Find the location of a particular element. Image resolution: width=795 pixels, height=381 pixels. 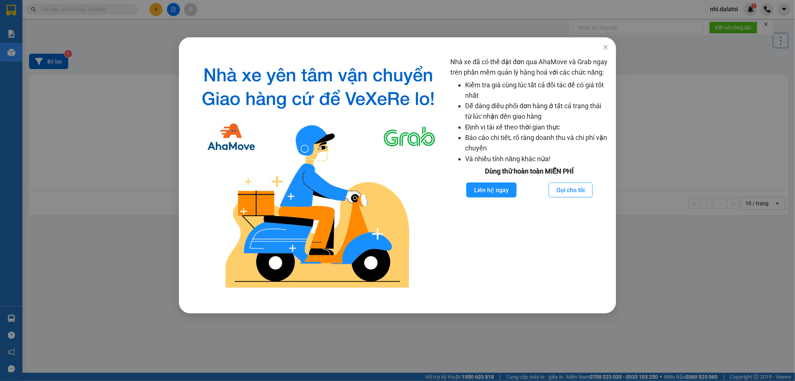

li: Kiểm tra giá cùng lúc tất cả đối tác để có giá tốt nhất is located at coordinates (537, 90).